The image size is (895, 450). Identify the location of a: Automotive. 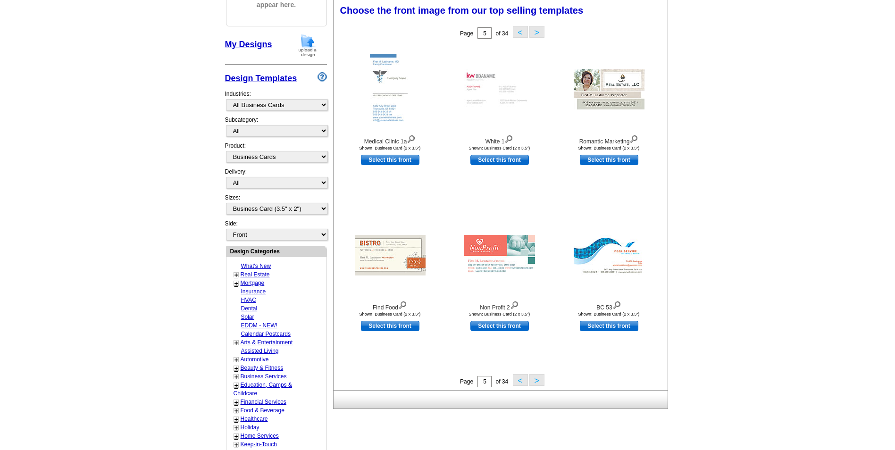
(255, 359).